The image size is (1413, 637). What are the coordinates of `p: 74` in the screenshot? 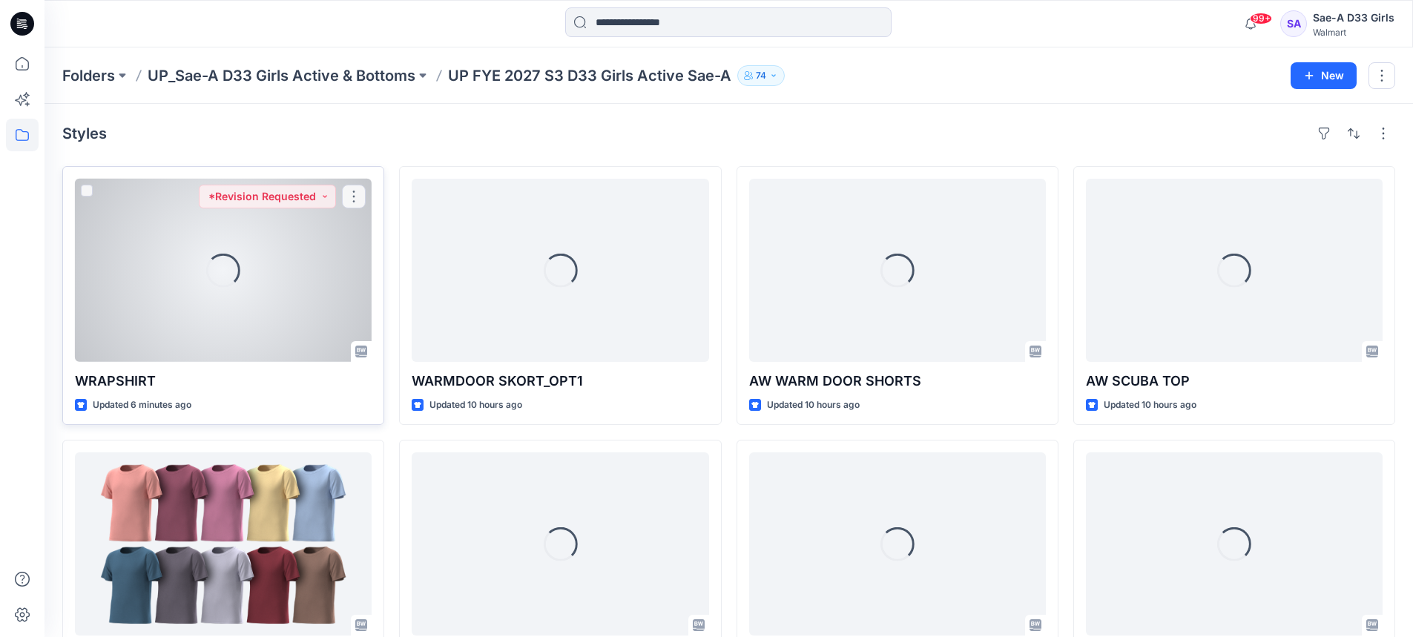 It's located at (761, 76).